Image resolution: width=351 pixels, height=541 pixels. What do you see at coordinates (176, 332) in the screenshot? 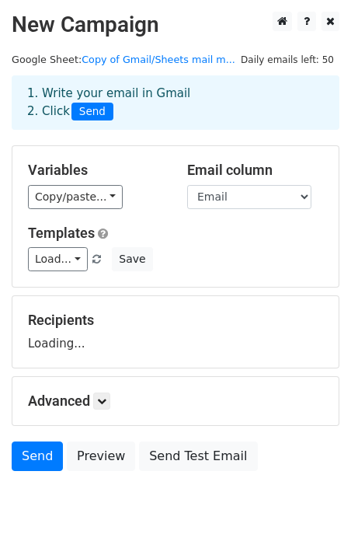
I see `div: Loading...` at bounding box center [176, 332].